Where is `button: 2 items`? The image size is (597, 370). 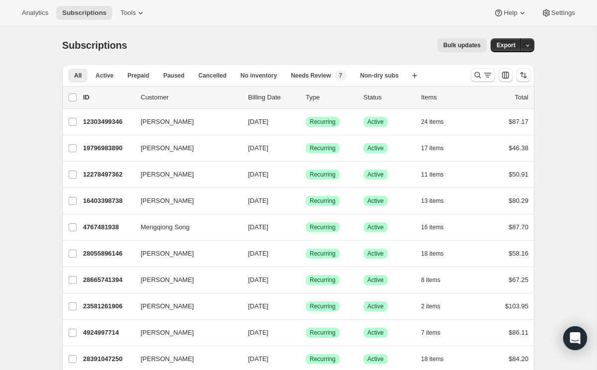 button: 2 items is located at coordinates (436, 306).